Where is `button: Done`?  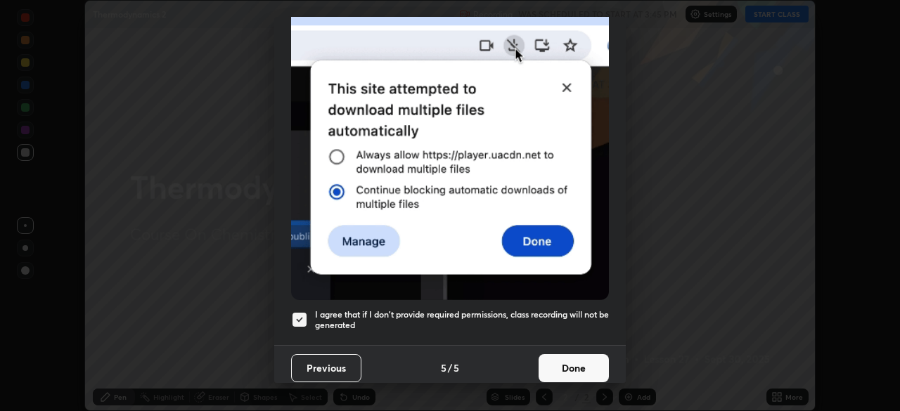
button: Done is located at coordinates (574, 368).